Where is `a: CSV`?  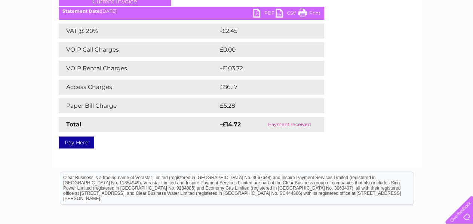 a: CSV is located at coordinates (287, 14).